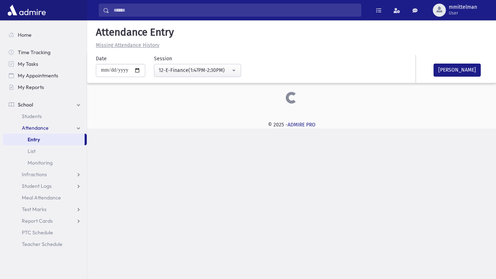  I want to click on a: My Tasks, so click(45, 64).